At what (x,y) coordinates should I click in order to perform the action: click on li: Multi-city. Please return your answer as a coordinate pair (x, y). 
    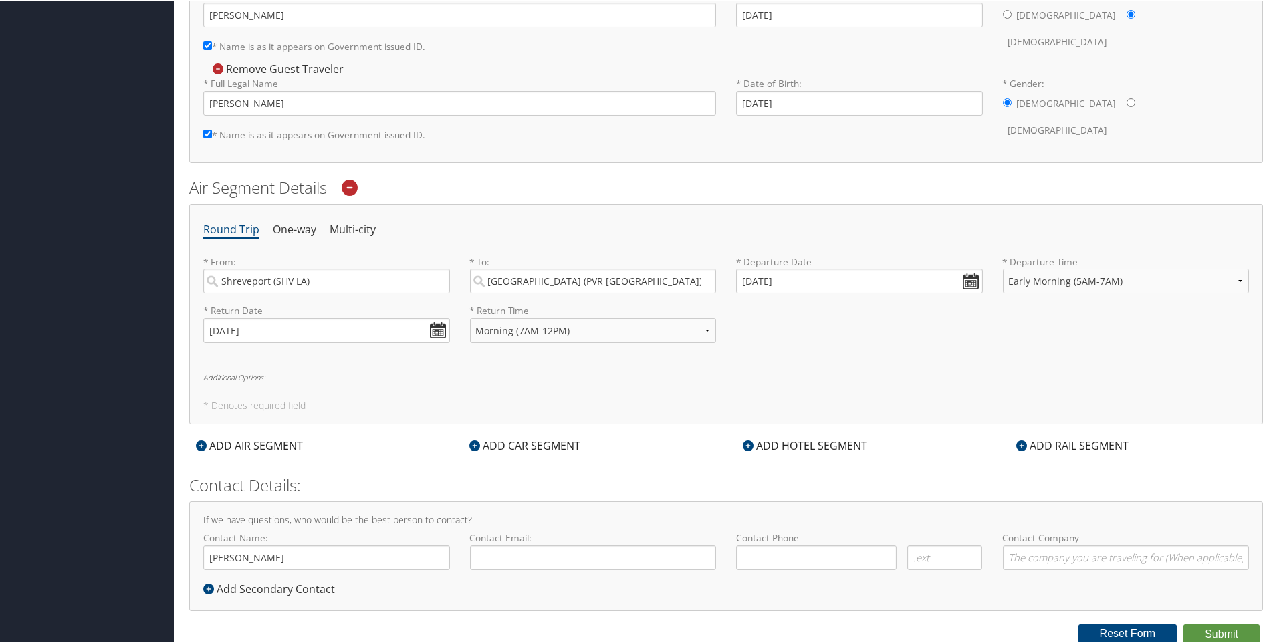
    Looking at the image, I should click on (352, 229).